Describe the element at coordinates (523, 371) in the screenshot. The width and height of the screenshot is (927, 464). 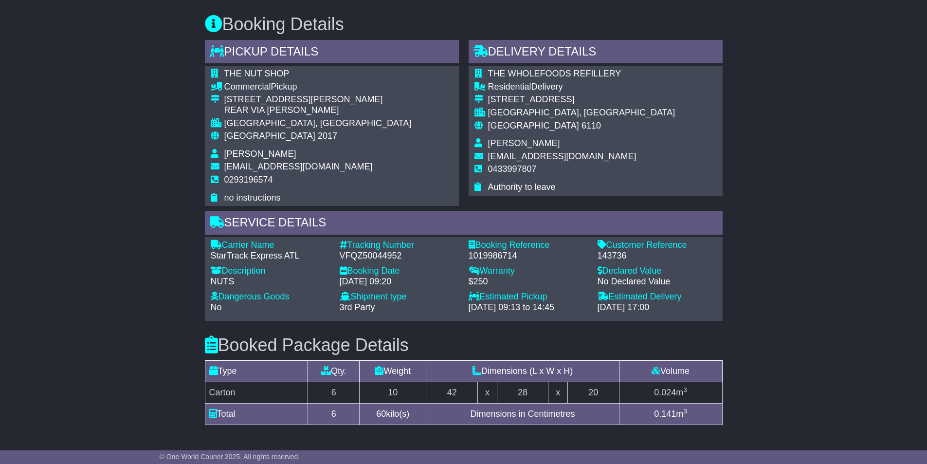
I see `td: Dimensions (L x W x H)` at that location.